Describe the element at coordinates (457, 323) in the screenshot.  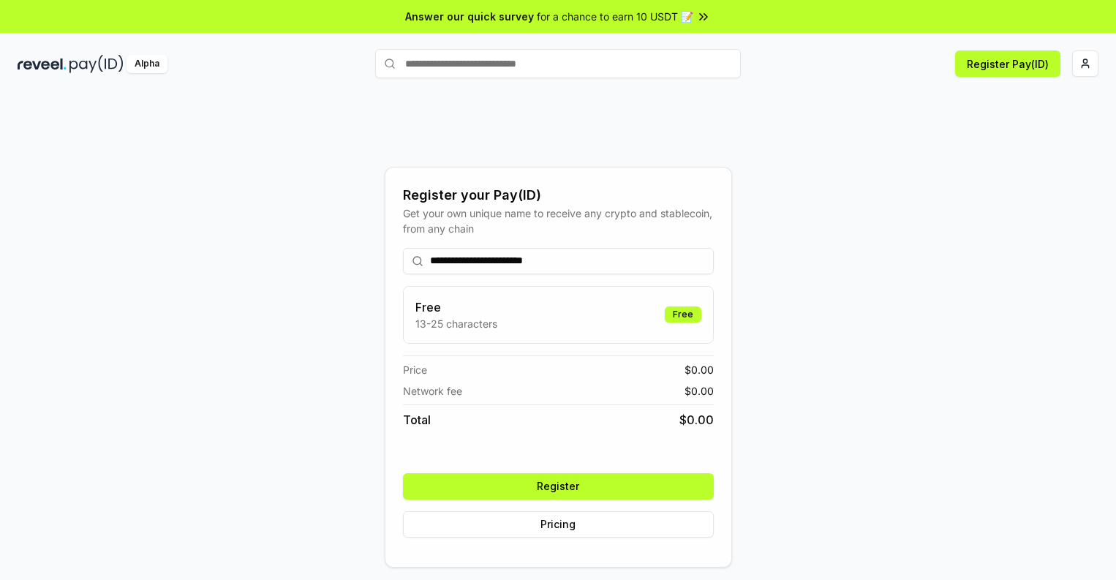
I see `p: 13-25 characters` at that location.